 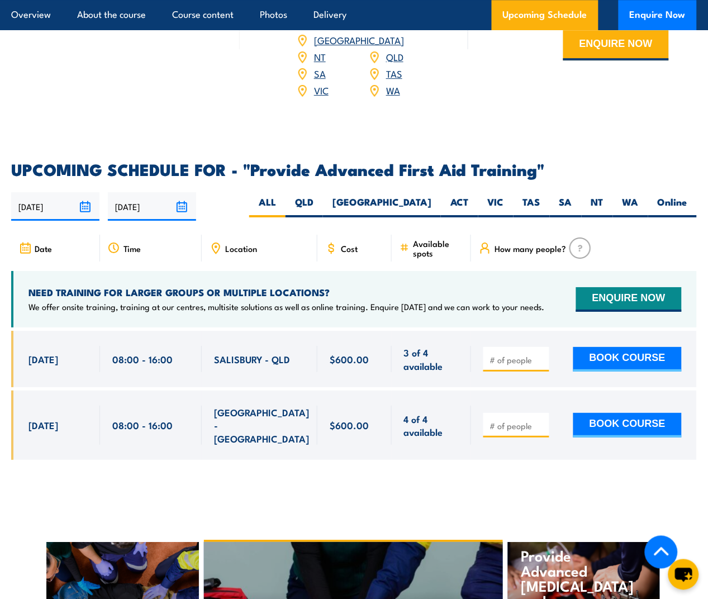 What do you see at coordinates (630, 206) in the screenshot?
I see `label: WA` at bounding box center [630, 206].